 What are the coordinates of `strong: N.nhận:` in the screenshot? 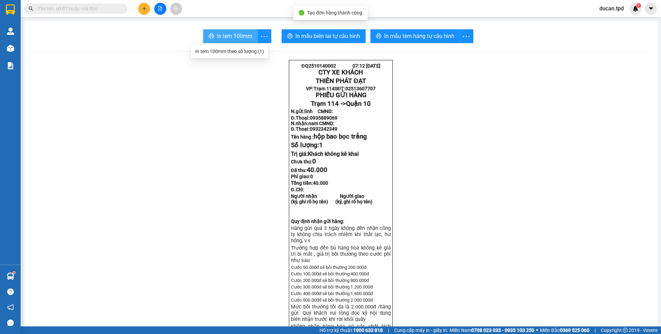 It's located at (313, 123).